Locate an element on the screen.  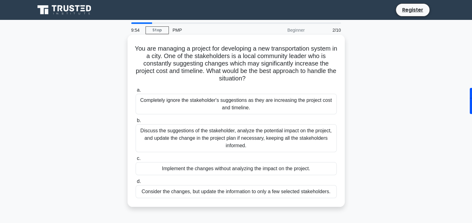
span: c. is located at coordinates (139, 158).